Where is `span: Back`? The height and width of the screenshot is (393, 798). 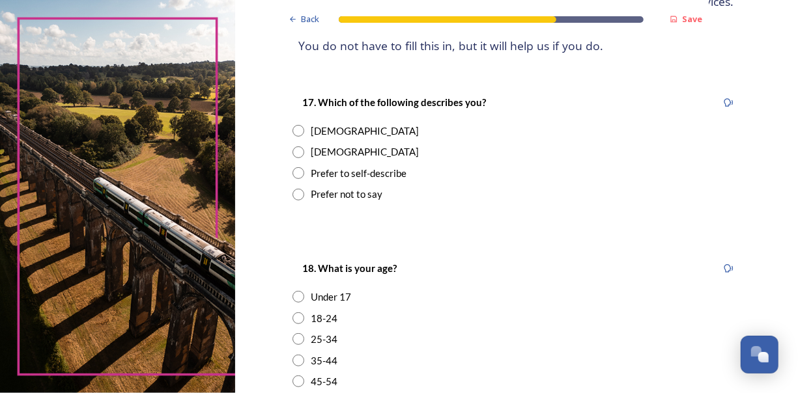
span: Back is located at coordinates (310, 19).